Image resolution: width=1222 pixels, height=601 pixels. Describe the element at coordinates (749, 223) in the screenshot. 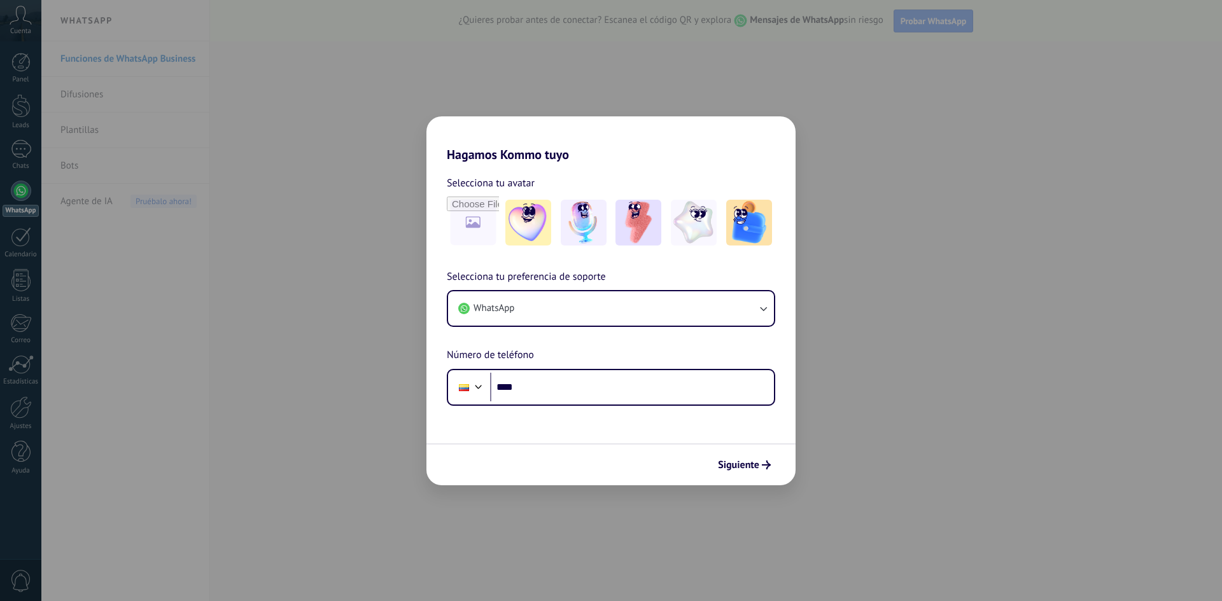

I see `img: -5.jpeg` at that location.